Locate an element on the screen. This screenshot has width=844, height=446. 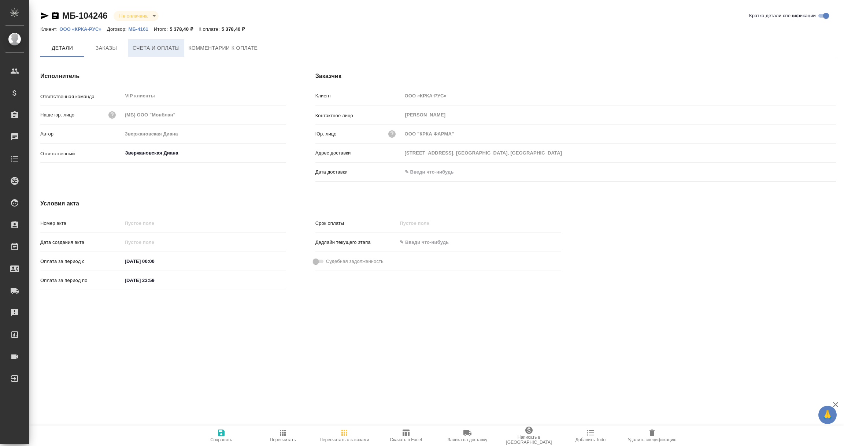
p: Итого: is located at coordinates (162, 29).